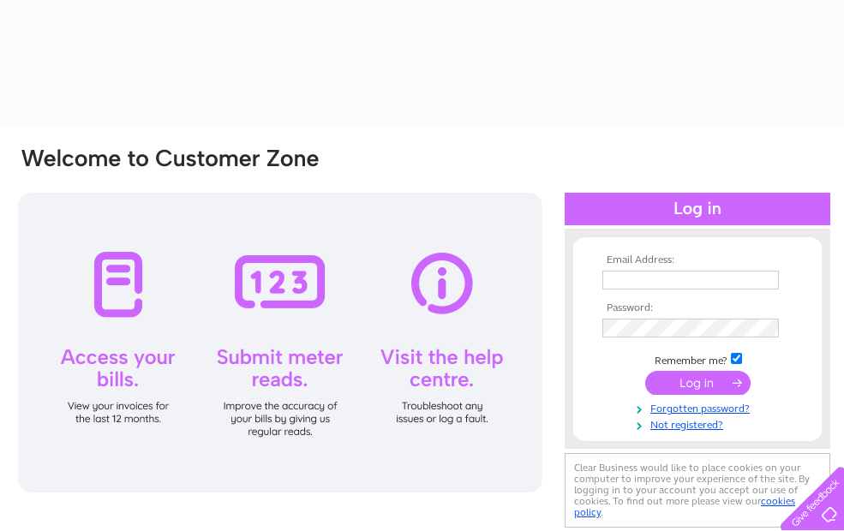  What do you see at coordinates (699, 423) in the screenshot?
I see `a: Not registered?` at bounding box center [699, 423].